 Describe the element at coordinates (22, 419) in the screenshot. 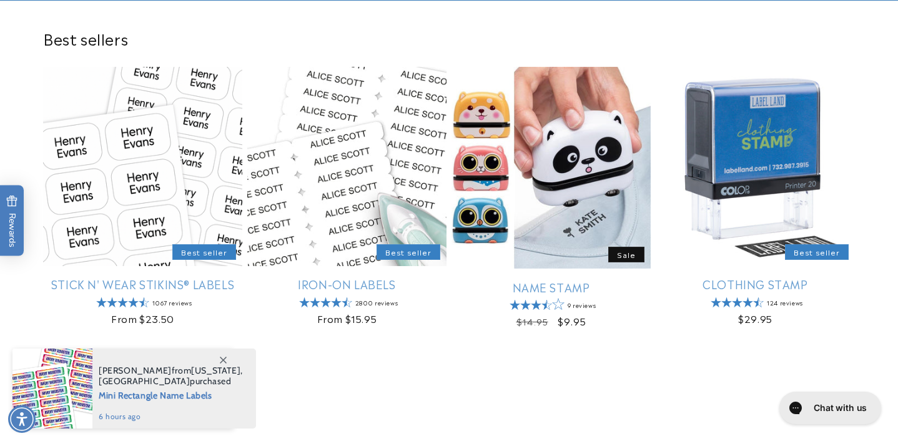

I see `div: Accessibility Menu` at that location.